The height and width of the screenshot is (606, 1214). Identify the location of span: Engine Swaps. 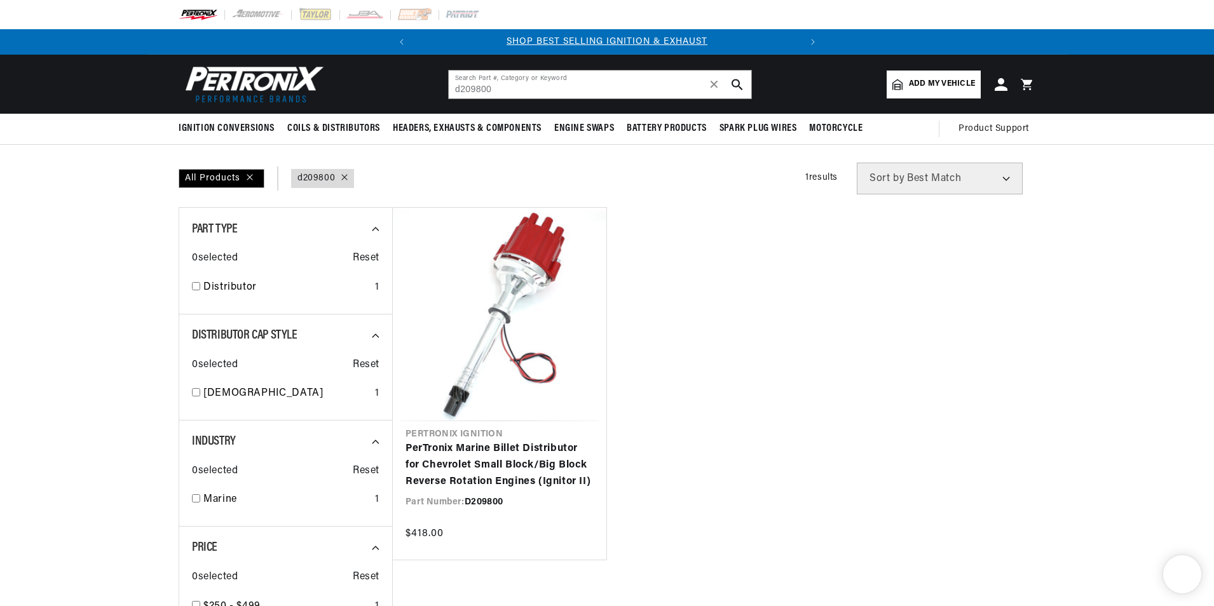
(584, 128).